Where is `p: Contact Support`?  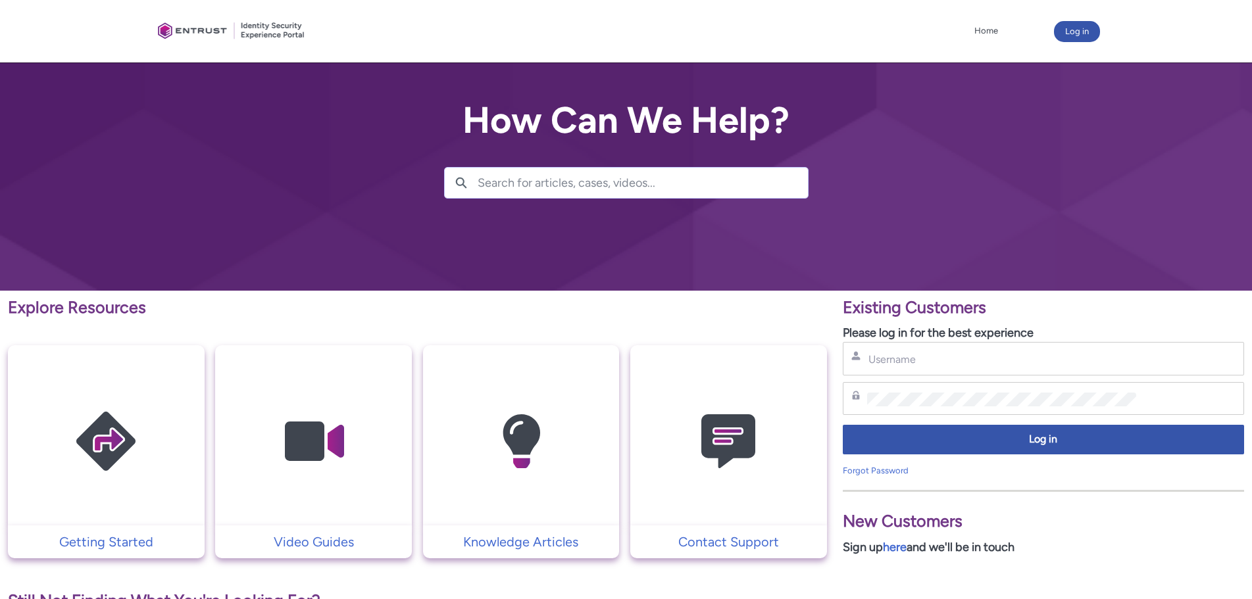
p: Contact Support is located at coordinates (728, 542).